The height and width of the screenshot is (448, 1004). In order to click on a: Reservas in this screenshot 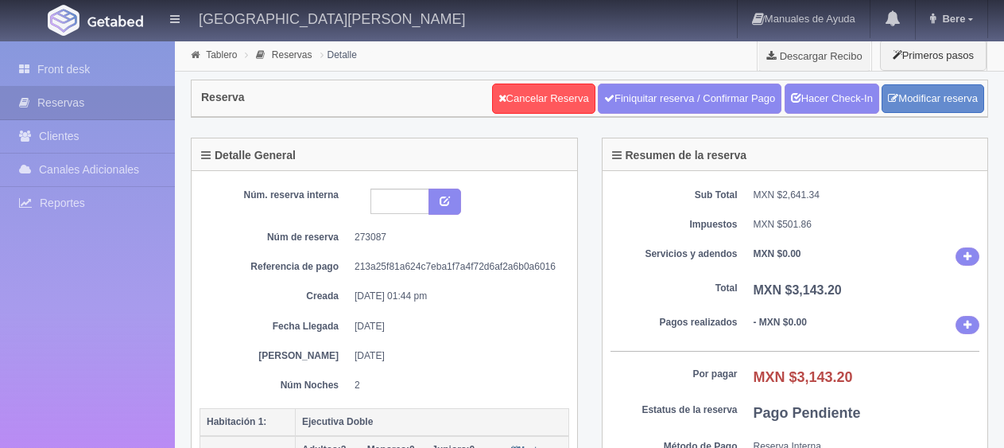, I will do `click(292, 55)`.